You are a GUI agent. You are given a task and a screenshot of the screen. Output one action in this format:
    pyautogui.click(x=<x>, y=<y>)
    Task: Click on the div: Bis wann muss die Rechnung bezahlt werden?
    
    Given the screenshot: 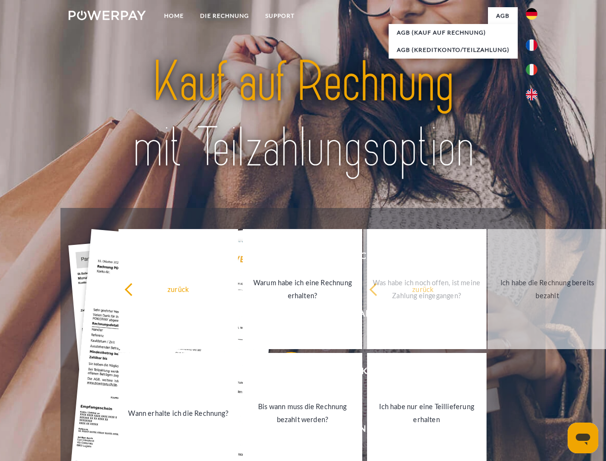 What is the action you would take?
    pyautogui.click(x=302, y=413)
    